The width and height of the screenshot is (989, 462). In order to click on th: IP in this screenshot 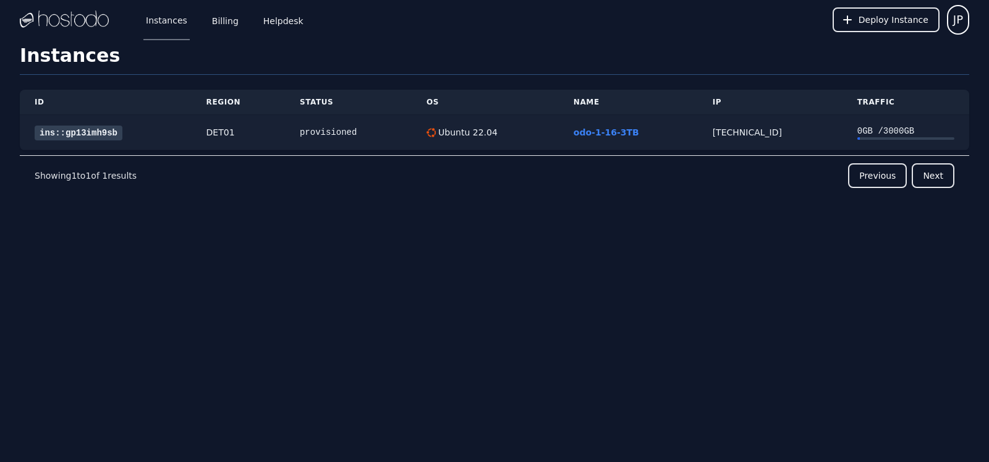, I will do `click(770, 102)`.